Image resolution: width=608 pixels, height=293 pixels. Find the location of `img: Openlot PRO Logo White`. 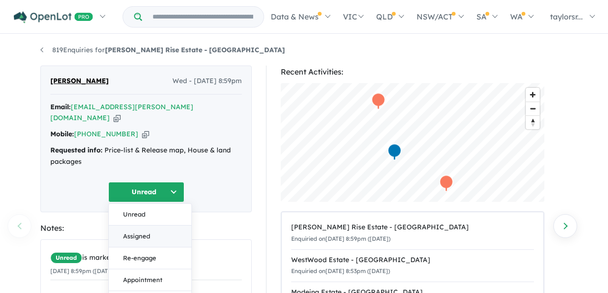

img: Openlot PRO Logo White is located at coordinates (53, 17).